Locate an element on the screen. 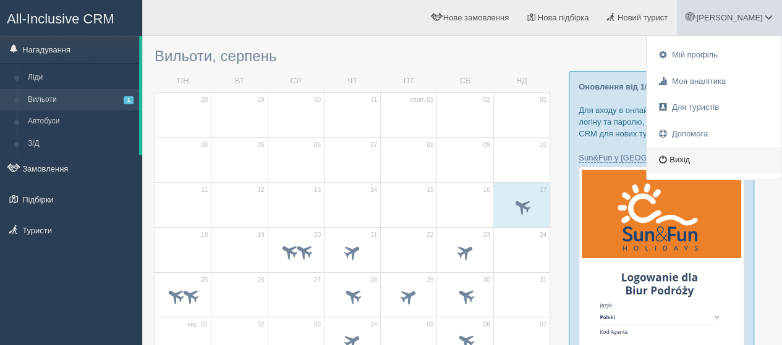 The width and height of the screenshot is (782, 345). h3: Вильоти, серпень is located at coordinates (352, 56).